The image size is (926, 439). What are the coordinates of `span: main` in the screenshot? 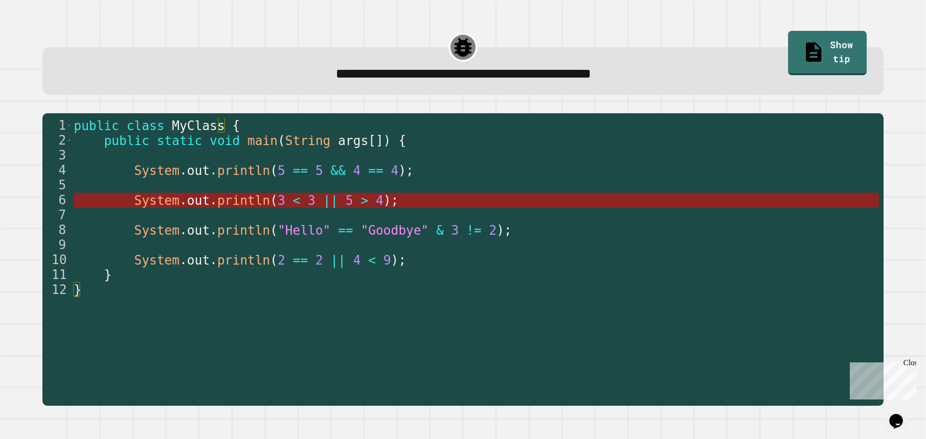 It's located at (262, 141).